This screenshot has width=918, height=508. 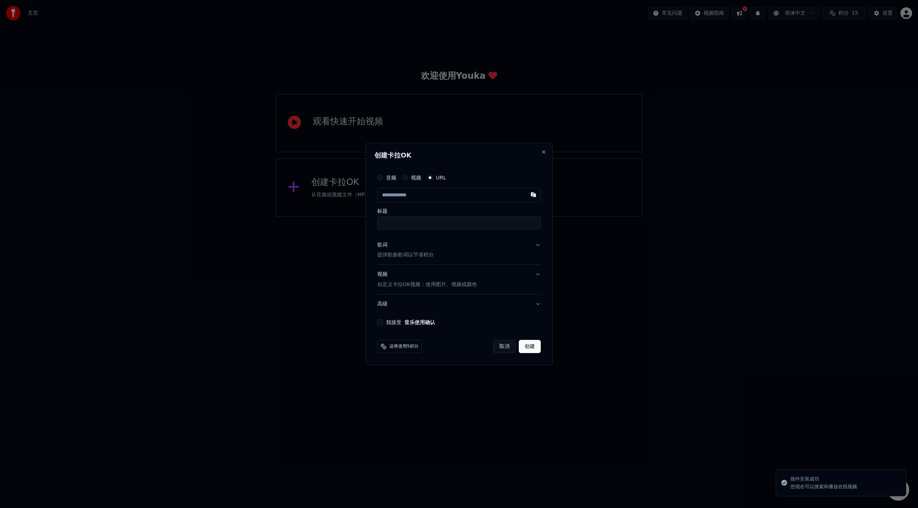 I want to click on button: 取消, so click(x=504, y=347).